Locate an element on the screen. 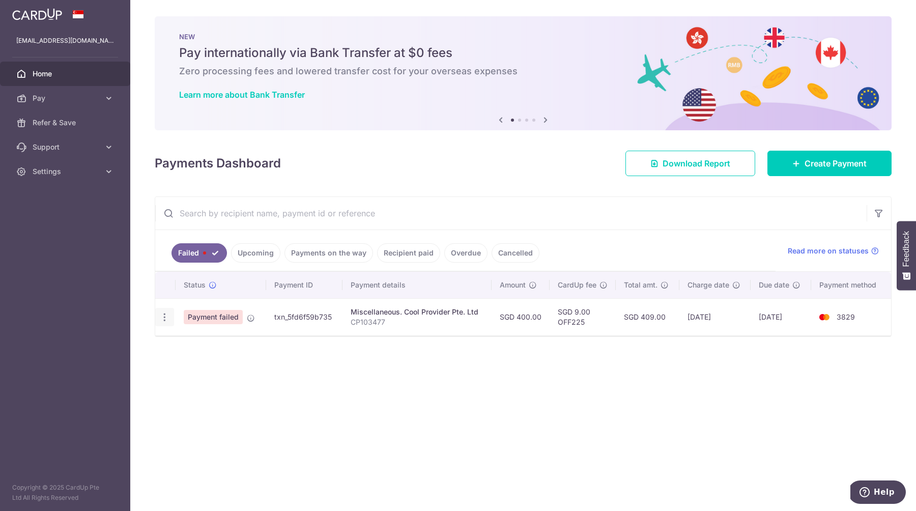 Image resolution: width=916 pixels, height=511 pixels. a: Read more on statuses is located at coordinates (833, 251).